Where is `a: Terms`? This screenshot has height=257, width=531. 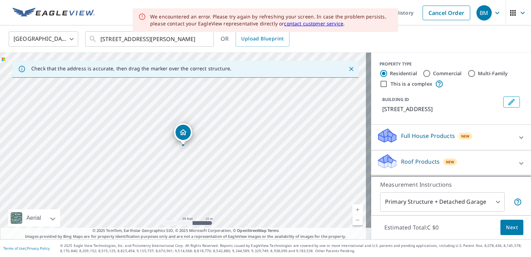
a: Terms is located at coordinates (273, 230).